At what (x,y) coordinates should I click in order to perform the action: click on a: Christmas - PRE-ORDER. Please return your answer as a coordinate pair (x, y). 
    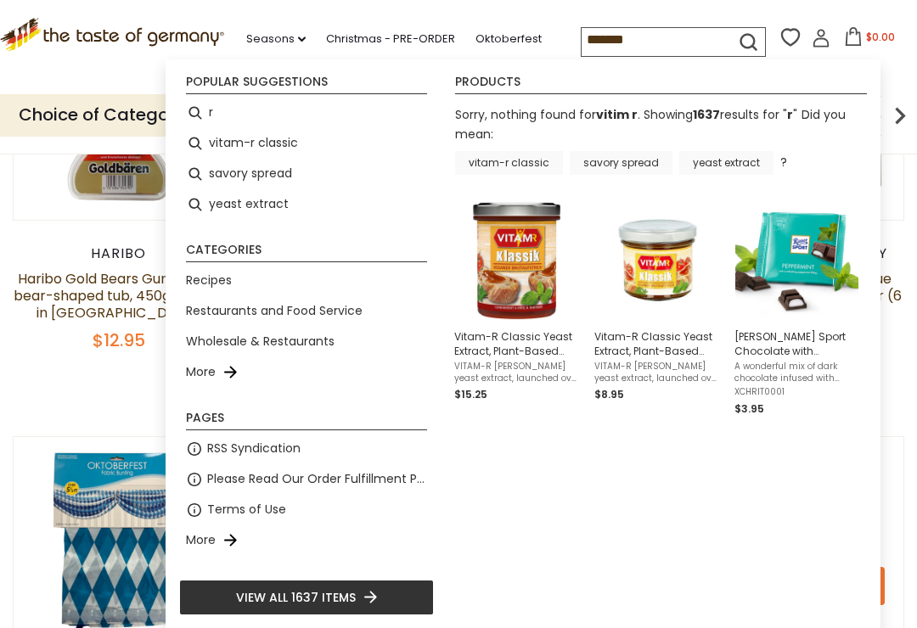
    Looking at the image, I should click on (391, 39).